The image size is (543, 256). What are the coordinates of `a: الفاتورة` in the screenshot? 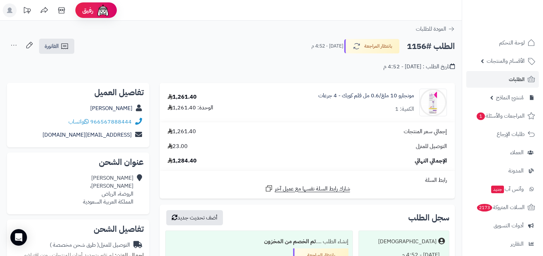 It's located at (57, 46).